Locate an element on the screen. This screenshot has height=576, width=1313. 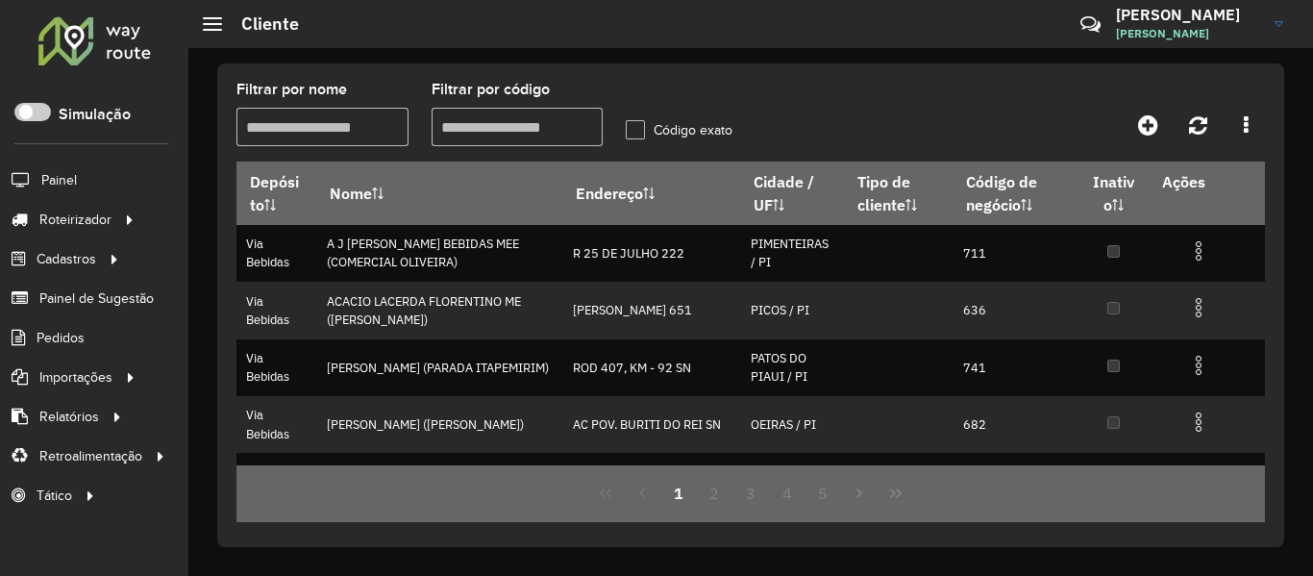
th: Tipo de cliente is located at coordinates (898, 193).